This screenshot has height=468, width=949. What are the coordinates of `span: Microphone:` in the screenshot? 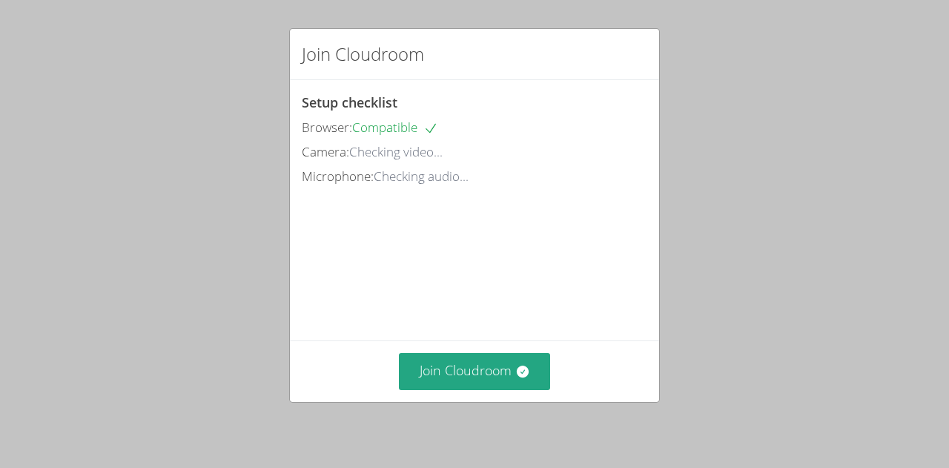 It's located at (337, 176).